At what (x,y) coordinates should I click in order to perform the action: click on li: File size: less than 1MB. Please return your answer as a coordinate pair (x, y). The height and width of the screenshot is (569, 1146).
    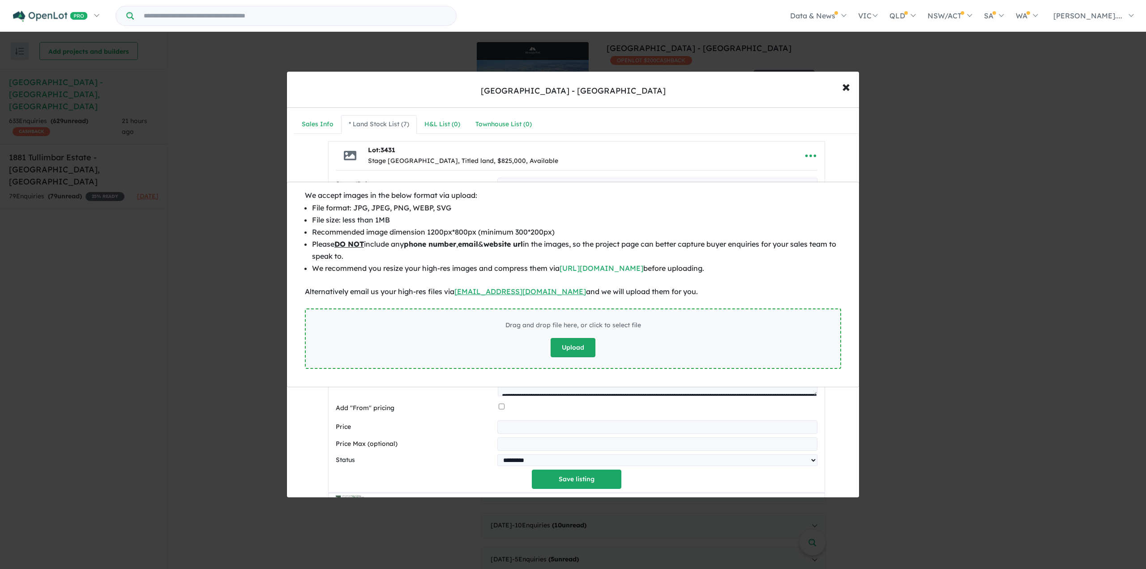
    Looking at the image, I should click on (577, 220).